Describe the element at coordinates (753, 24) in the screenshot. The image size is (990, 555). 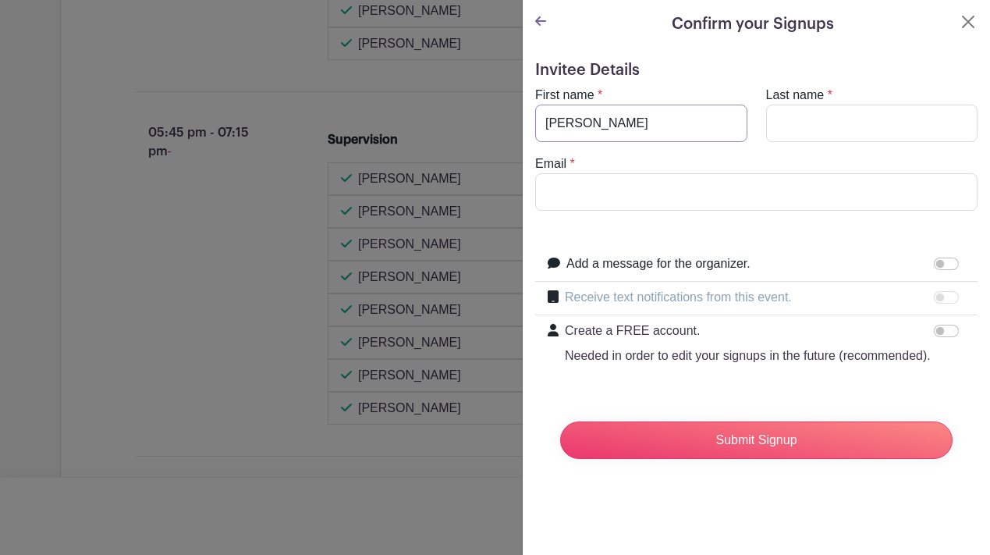
I see `h5: Confirm your Signups` at that location.